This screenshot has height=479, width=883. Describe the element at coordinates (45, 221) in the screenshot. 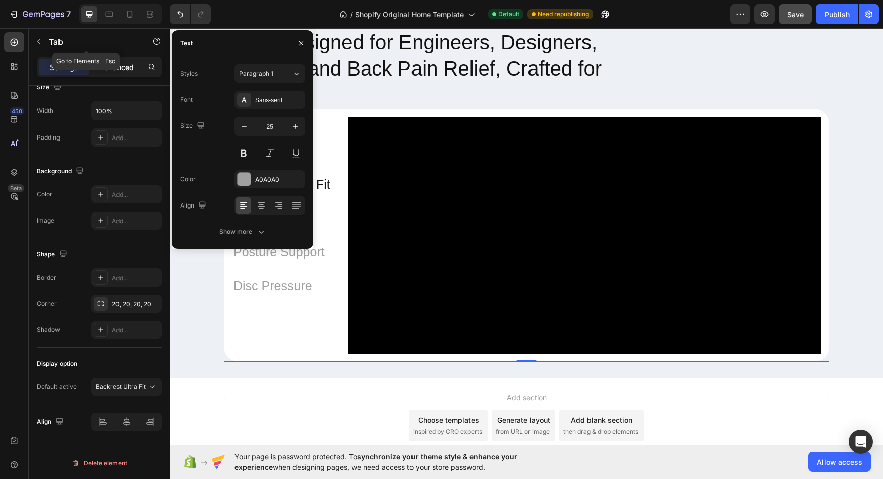

I see `div: Image` at that location.